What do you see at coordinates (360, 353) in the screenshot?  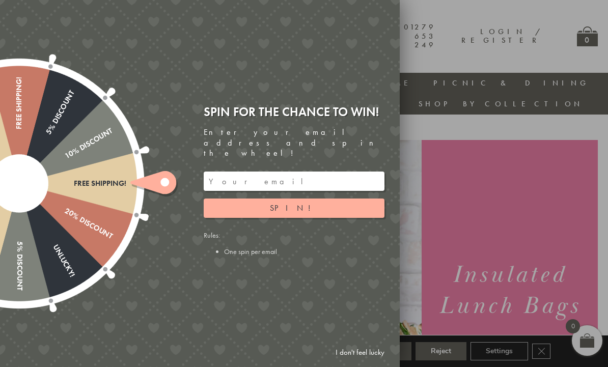 I see `a: I don't feel lucky` at bounding box center [360, 353].